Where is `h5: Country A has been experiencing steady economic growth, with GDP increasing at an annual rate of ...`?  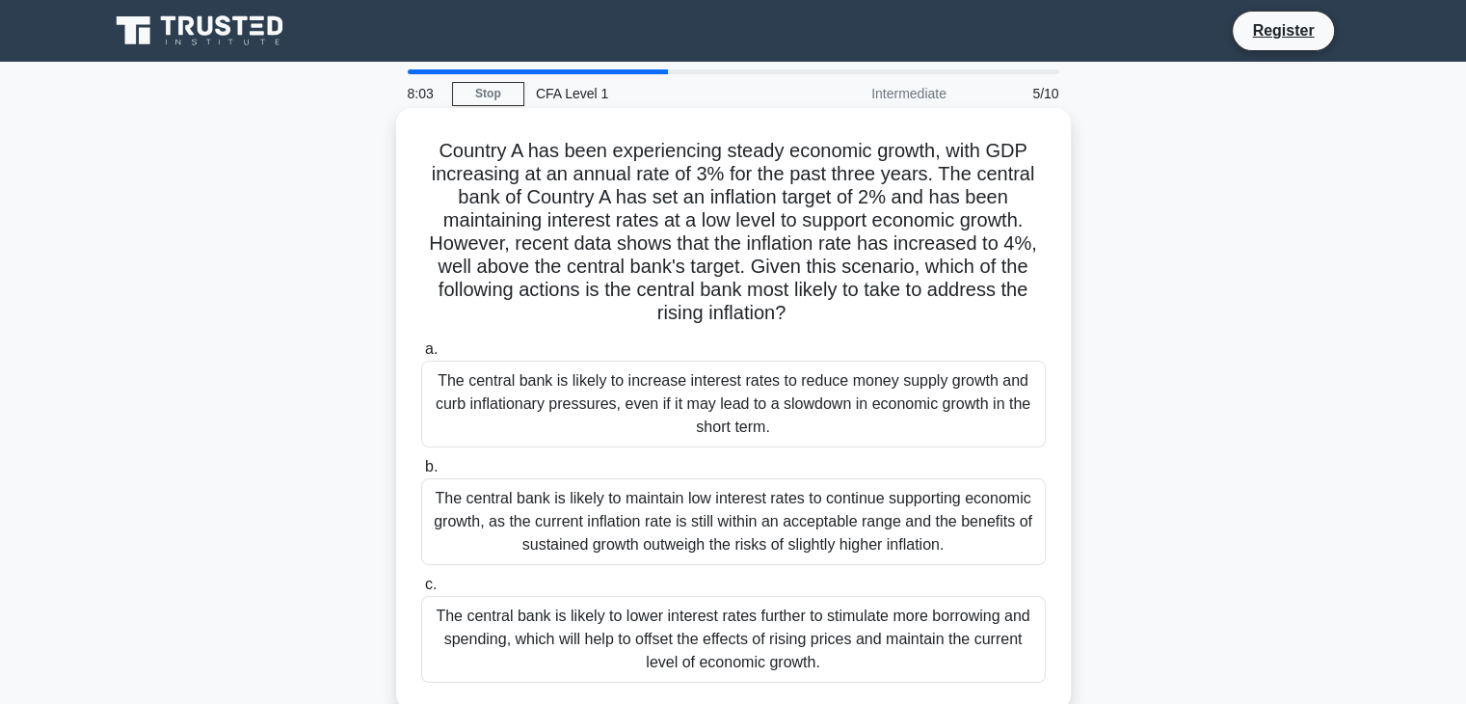 h5: Country A has been experiencing steady economic growth, with GDP increasing at an annual rate of ... is located at coordinates (734, 232).